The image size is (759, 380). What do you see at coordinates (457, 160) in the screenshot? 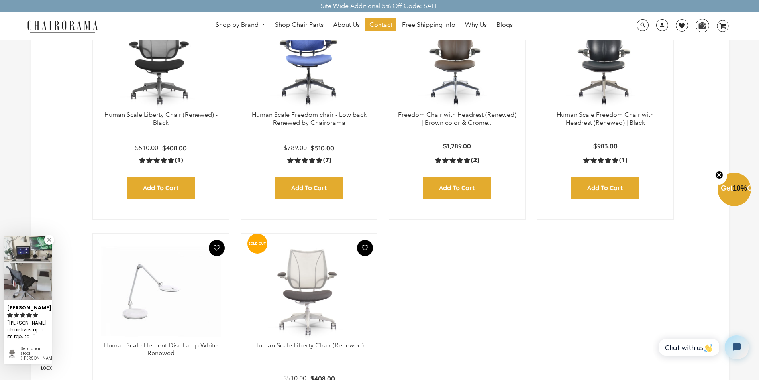
I see `a: 5.0 rating (2 votes)` at bounding box center [457, 160].